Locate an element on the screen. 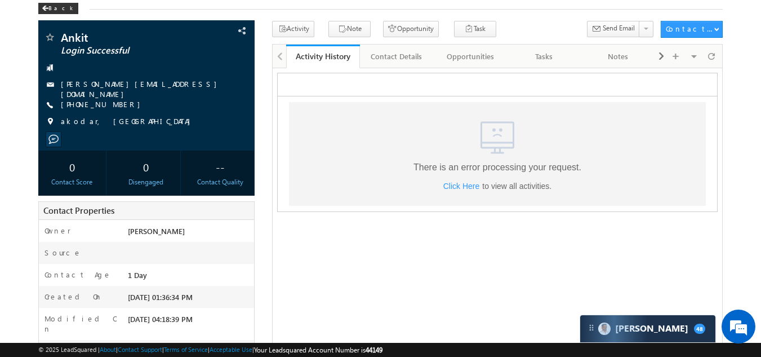 The height and width of the screenshot is (357, 761). a: Back is located at coordinates (61, 7).